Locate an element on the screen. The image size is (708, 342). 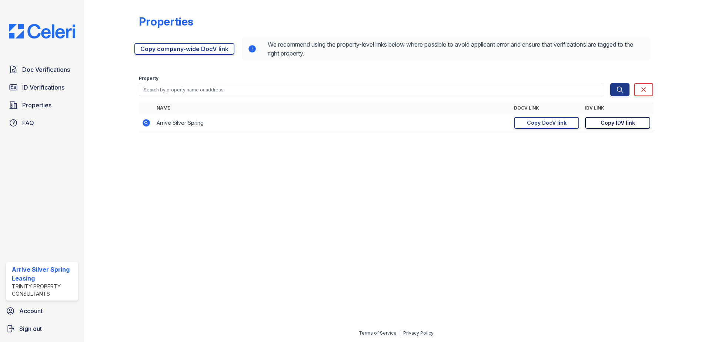
div: Properties is located at coordinates (166, 21).